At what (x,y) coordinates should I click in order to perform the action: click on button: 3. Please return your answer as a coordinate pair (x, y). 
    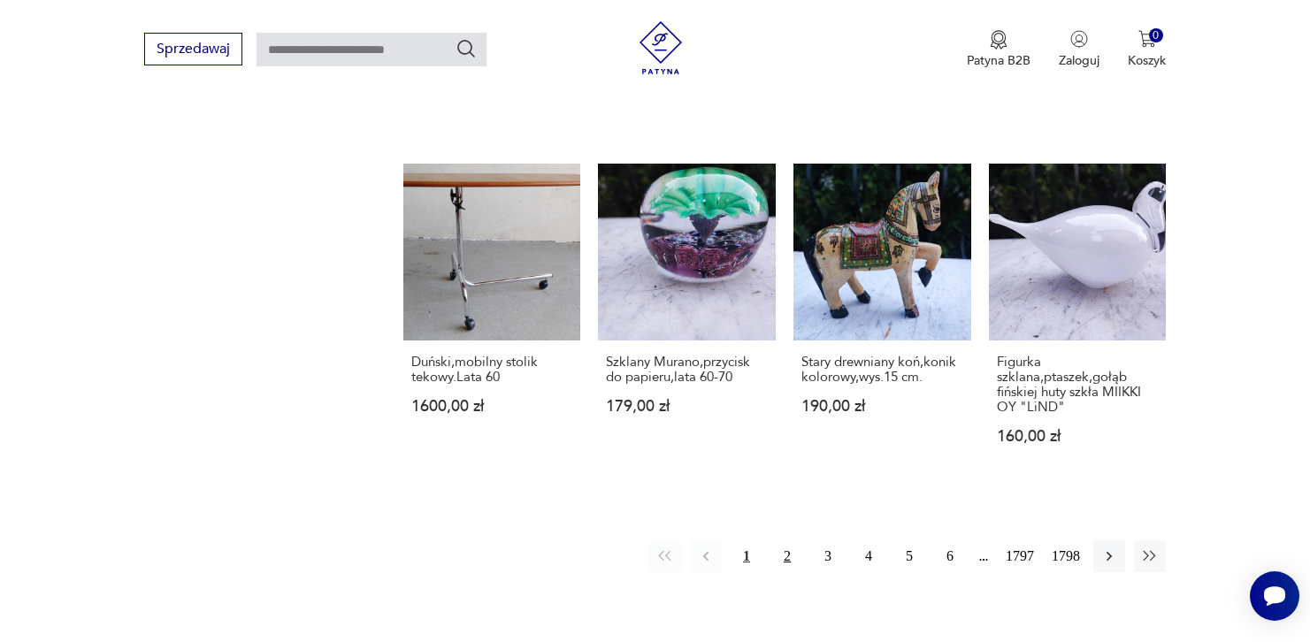
    Looking at the image, I should click on (828, 556).